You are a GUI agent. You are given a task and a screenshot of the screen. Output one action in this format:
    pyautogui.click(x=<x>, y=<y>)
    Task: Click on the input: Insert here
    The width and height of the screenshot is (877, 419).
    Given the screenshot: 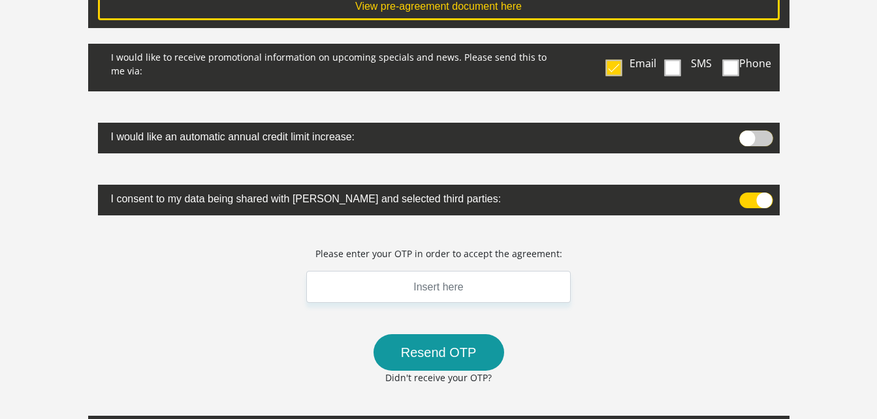 What is the action you would take?
    pyautogui.click(x=439, y=287)
    